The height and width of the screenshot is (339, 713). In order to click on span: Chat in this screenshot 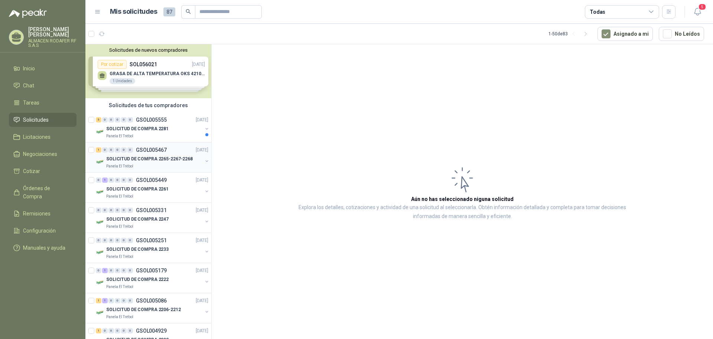, I will do `click(29, 85)`.